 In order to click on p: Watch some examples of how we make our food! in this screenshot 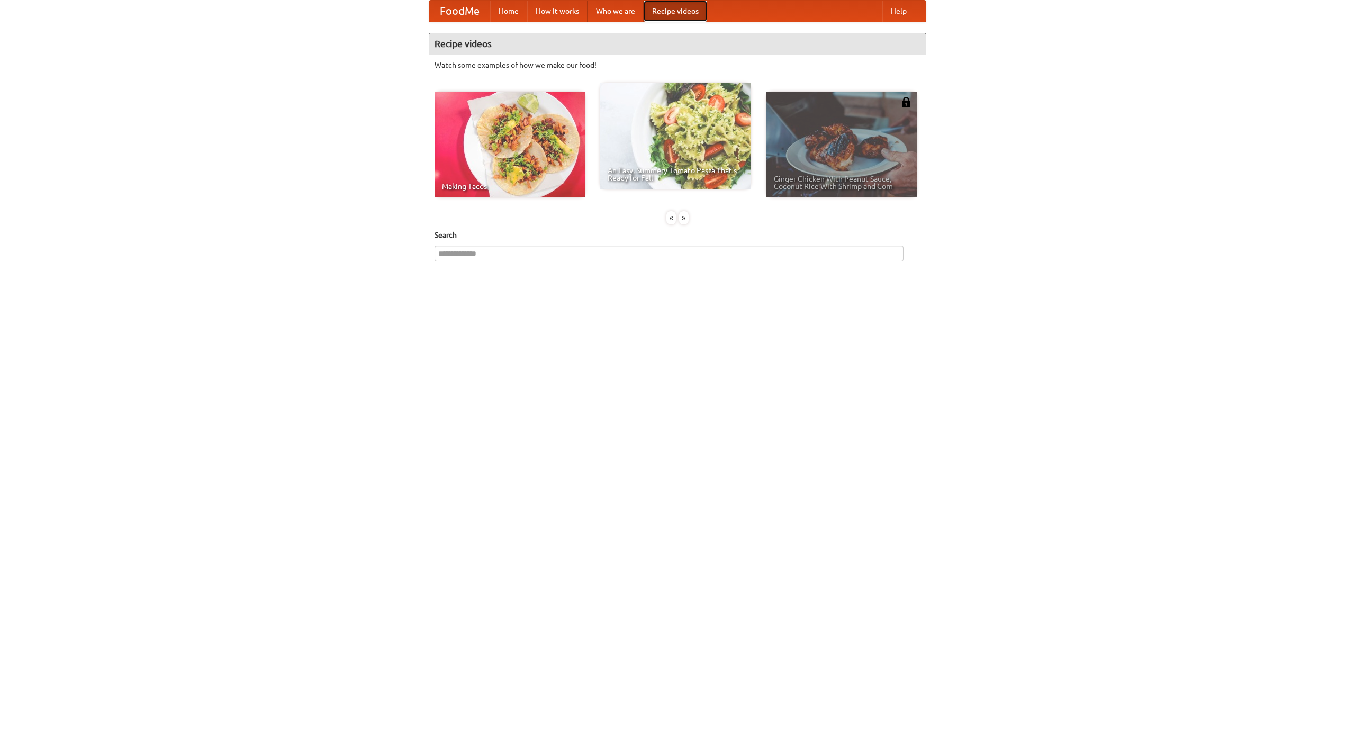, I will do `click(677, 65)`.